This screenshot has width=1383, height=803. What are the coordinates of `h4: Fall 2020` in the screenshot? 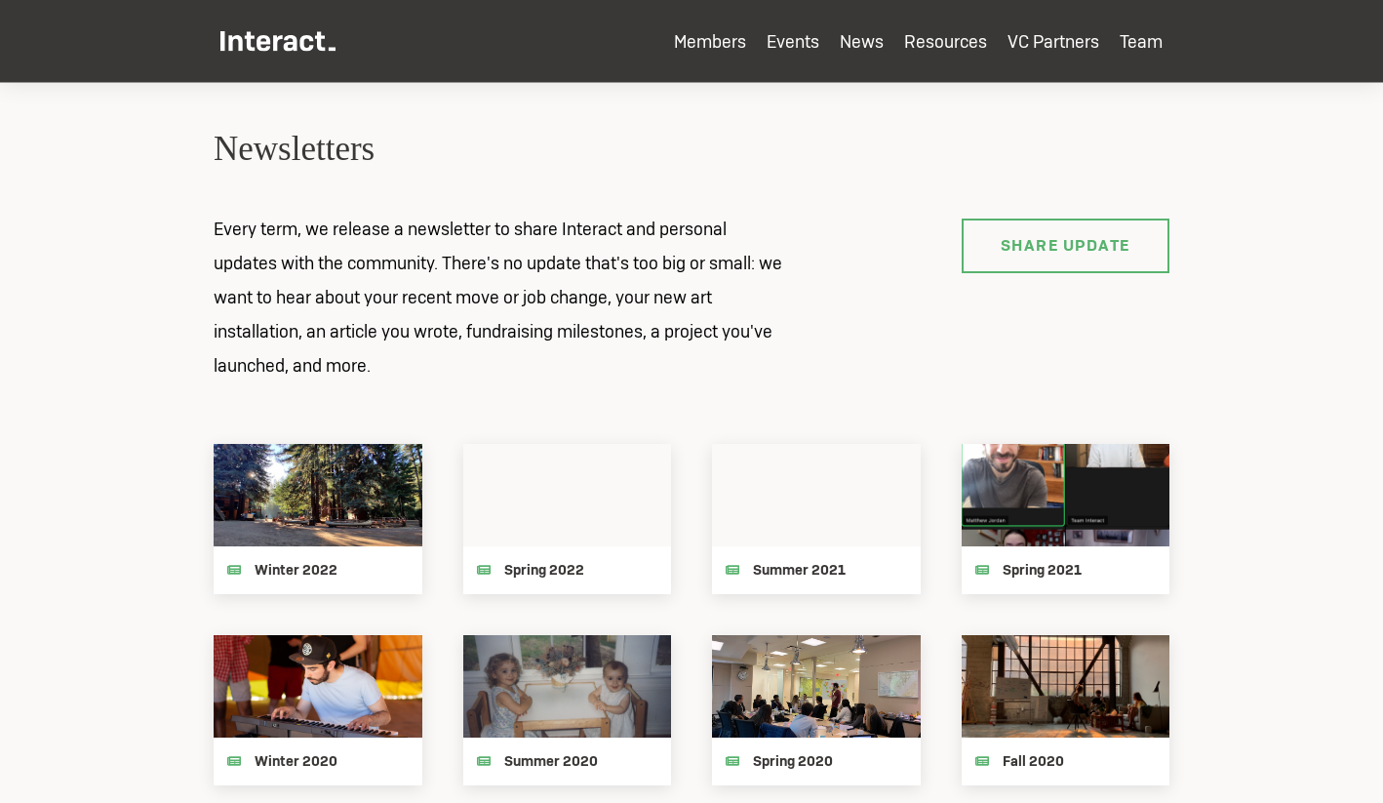 It's located at (1033, 761).